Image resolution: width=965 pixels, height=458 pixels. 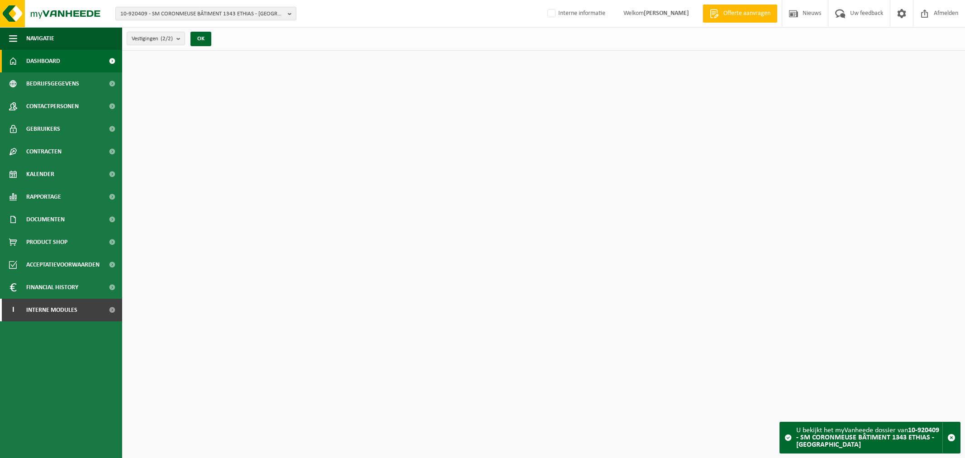 What do you see at coordinates (43, 197) in the screenshot?
I see `span: Rapportage` at bounding box center [43, 197].